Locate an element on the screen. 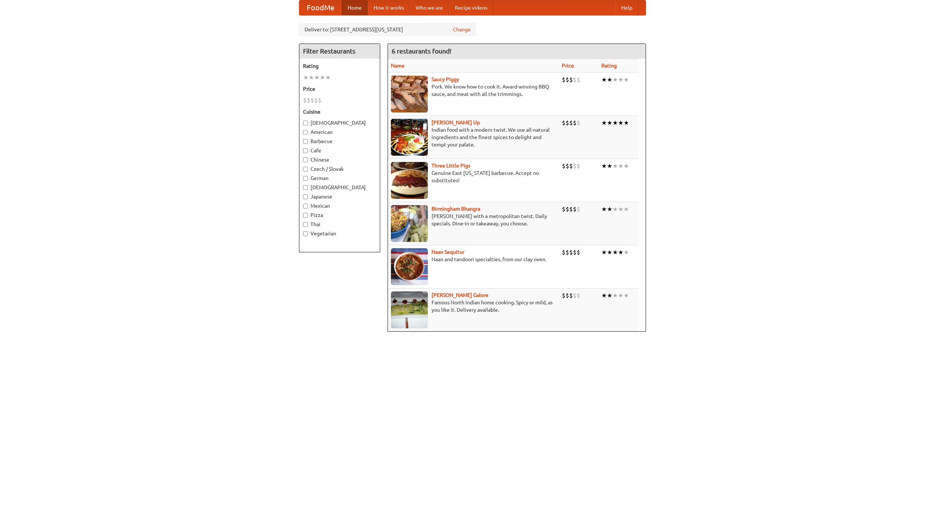  b: Three Little Pigs is located at coordinates (451, 166).